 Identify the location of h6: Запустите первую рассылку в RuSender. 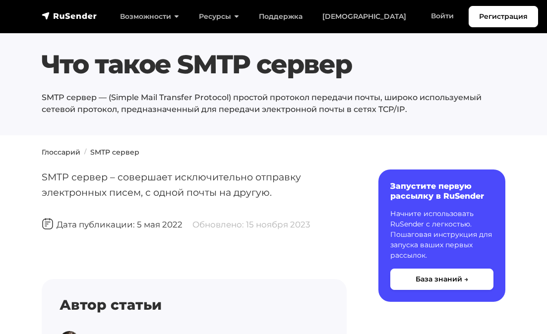
(442, 191).